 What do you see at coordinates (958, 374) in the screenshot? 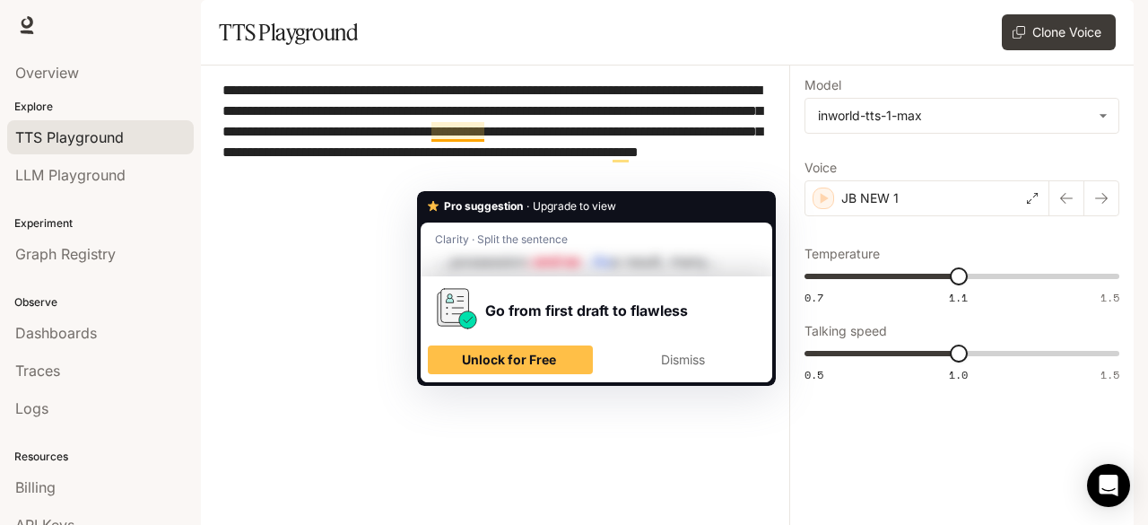
I see `span: 1.0` at bounding box center [958, 374].